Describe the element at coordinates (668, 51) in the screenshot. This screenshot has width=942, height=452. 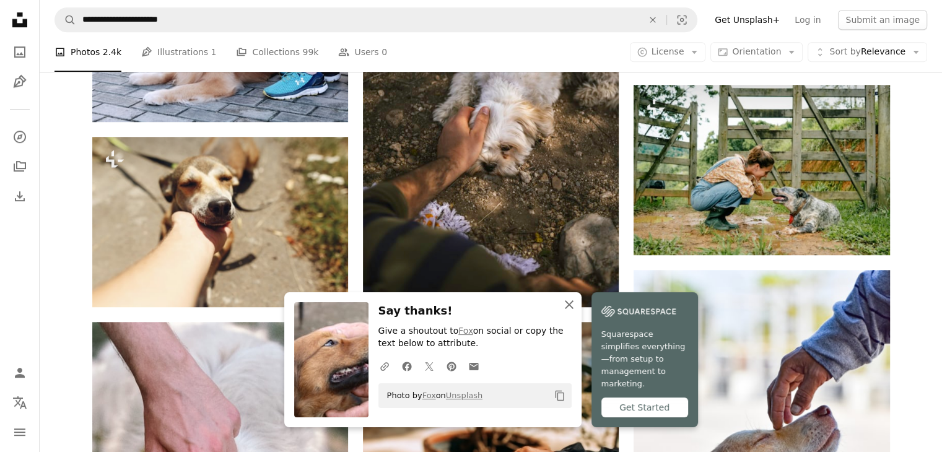
I see `span: License` at that location.